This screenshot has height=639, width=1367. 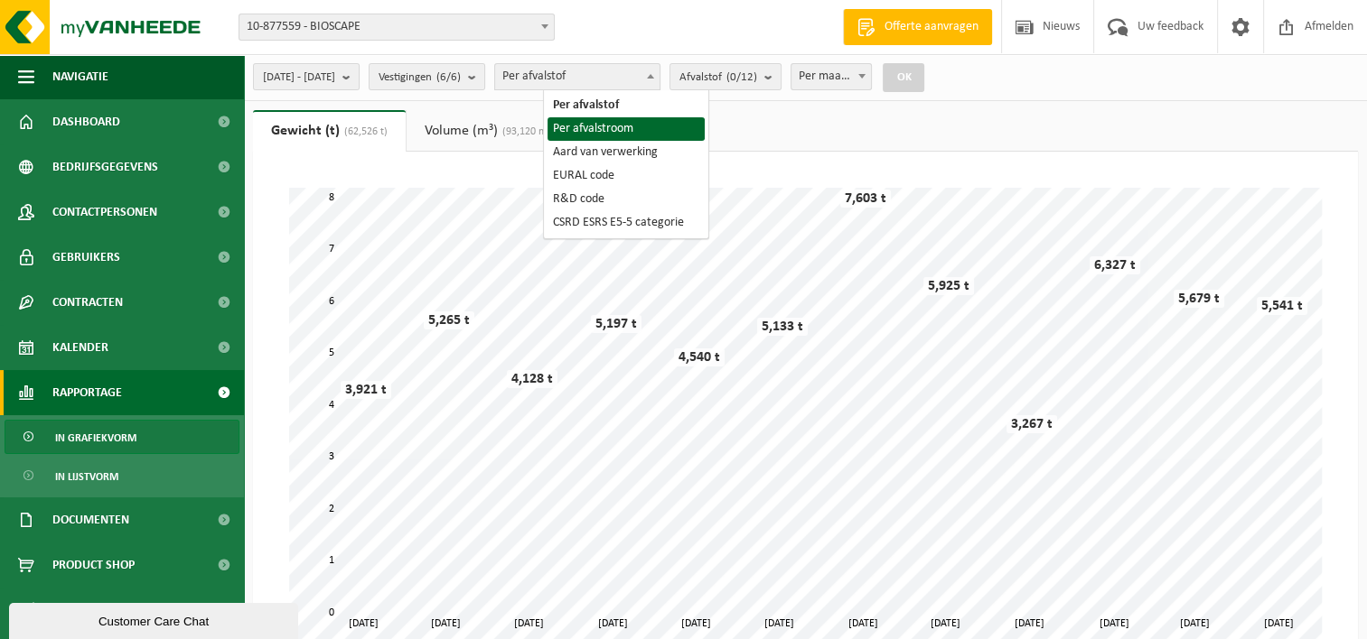 What do you see at coordinates (87, 477) in the screenshot?
I see `span: In lijstvorm` at bounding box center [87, 477].